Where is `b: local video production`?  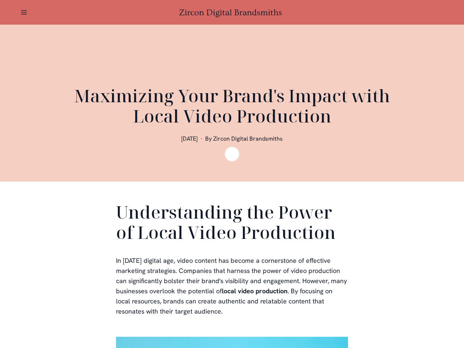 b: local video production is located at coordinates (255, 291).